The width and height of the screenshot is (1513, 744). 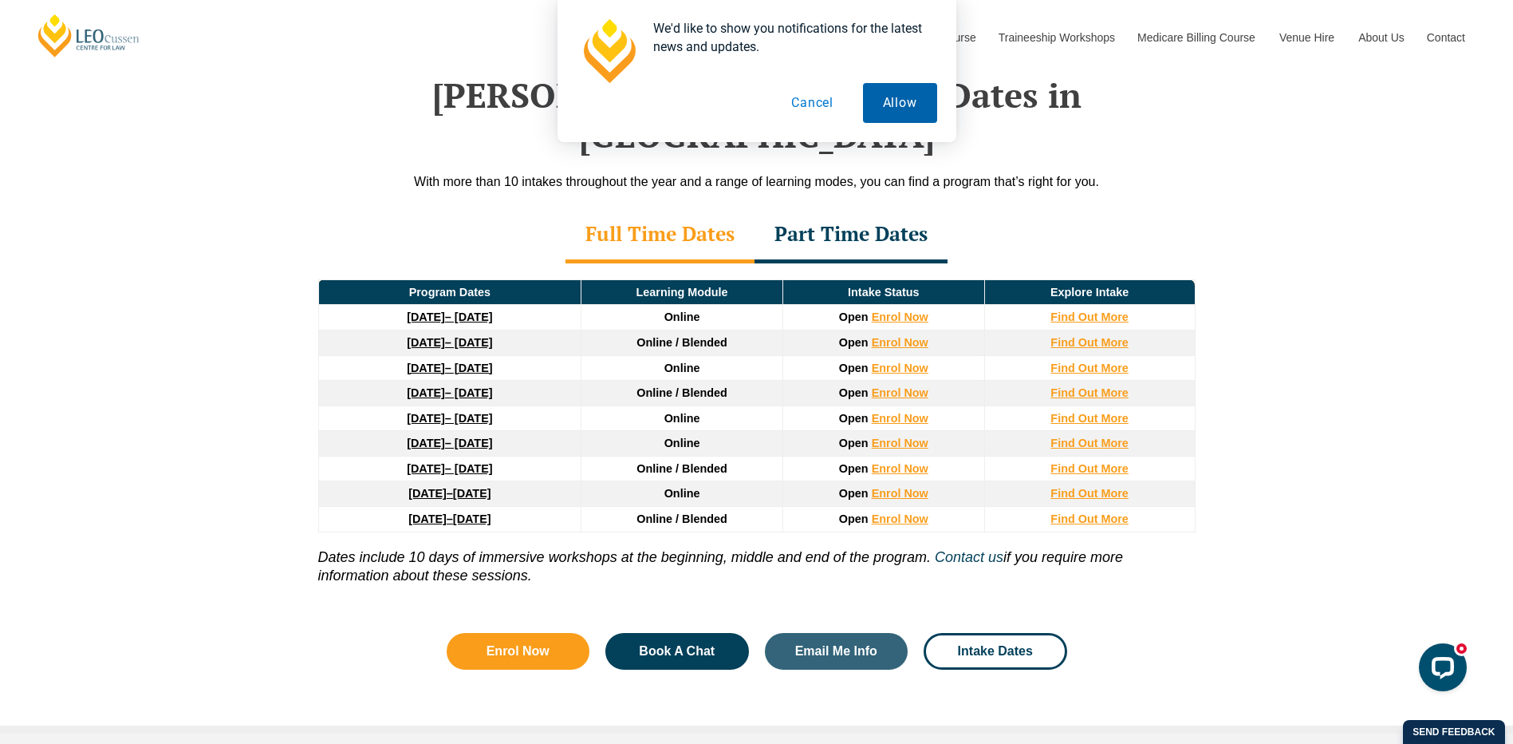 What do you see at coordinates (677, 651) in the screenshot?
I see `a: Book A Chat` at bounding box center [677, 651].